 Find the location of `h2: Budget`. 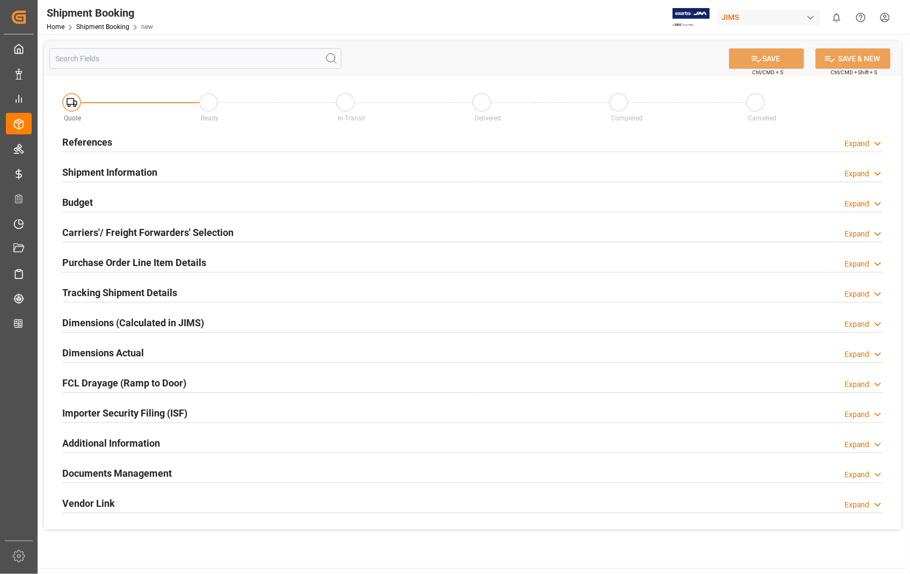

h2: Budget is located at coordinates (77, 202).